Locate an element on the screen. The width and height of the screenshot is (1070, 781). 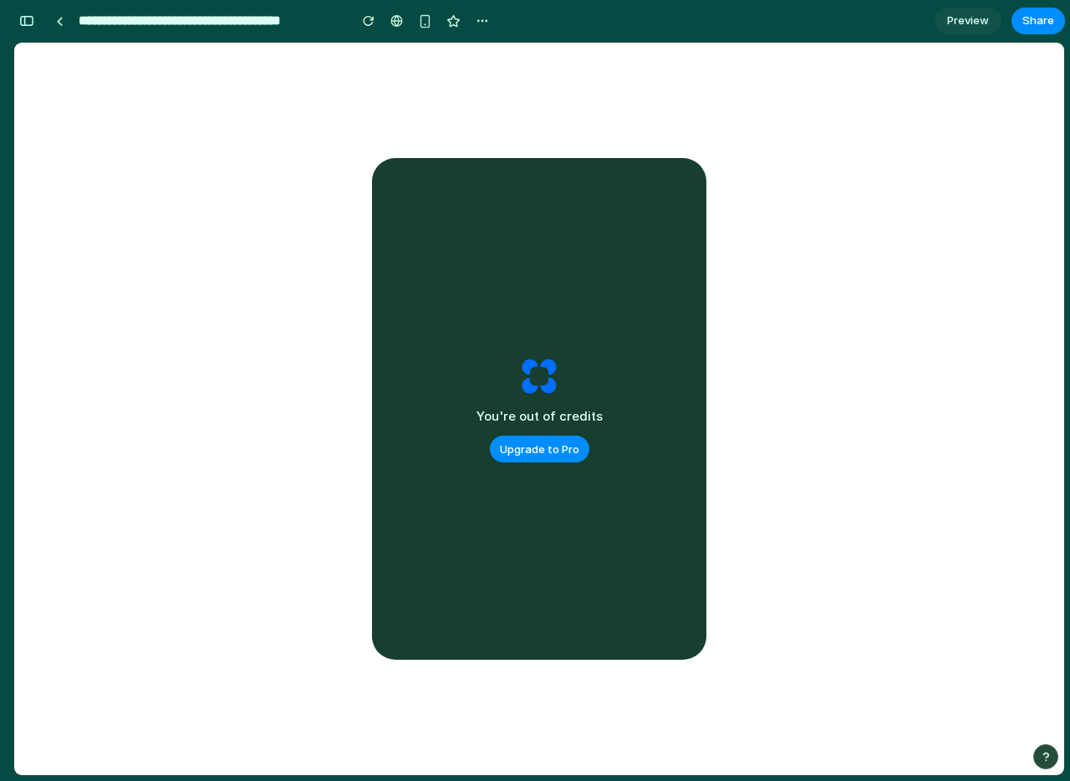
button: Upgrade to Pro is located at coordinates (539, 449).